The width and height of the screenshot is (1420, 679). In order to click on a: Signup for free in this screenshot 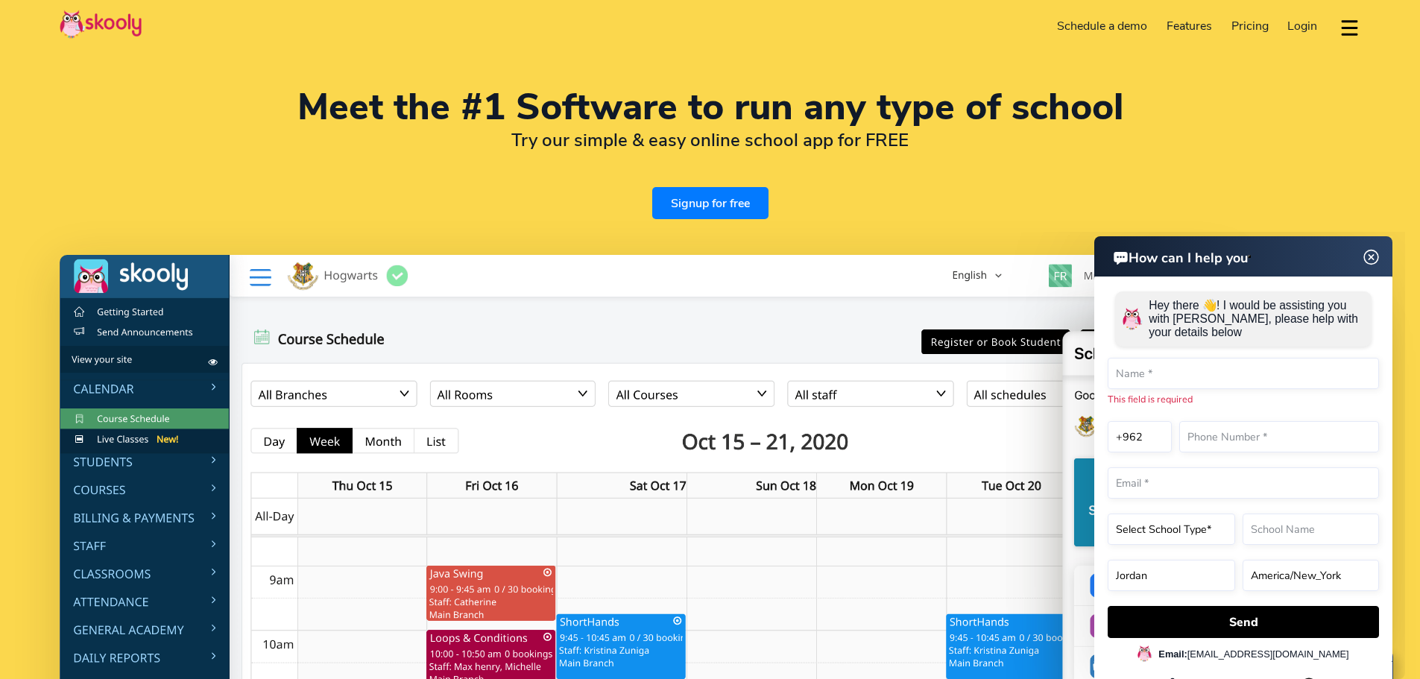, I will do `click(710, 203)`.